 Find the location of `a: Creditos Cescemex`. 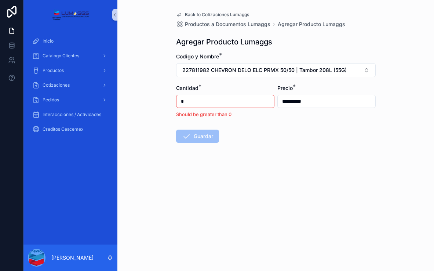

a: Creditos Cescemex is located at coordinates (70, 129).